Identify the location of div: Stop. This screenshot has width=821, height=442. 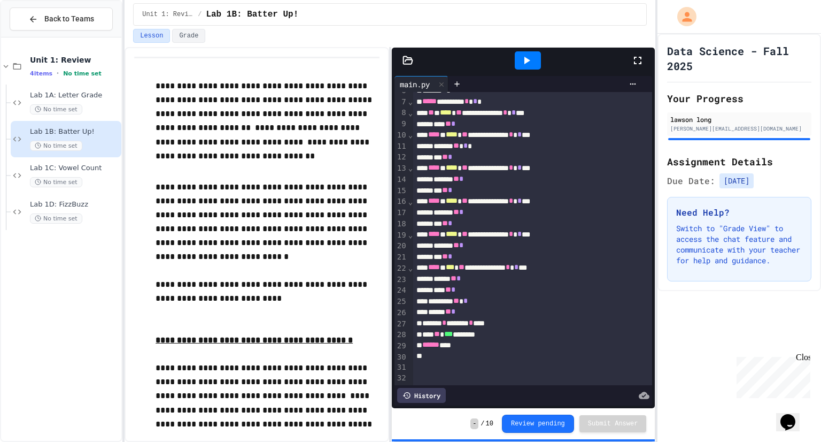
(528, 60).